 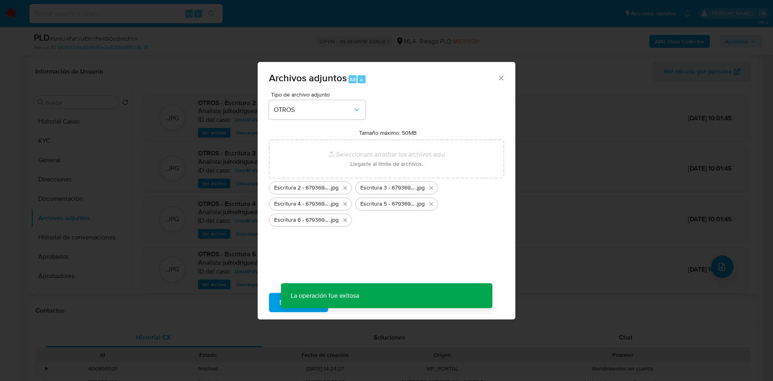 I want to click on p: La operación fue exitosa, so click(x=325, y=296).